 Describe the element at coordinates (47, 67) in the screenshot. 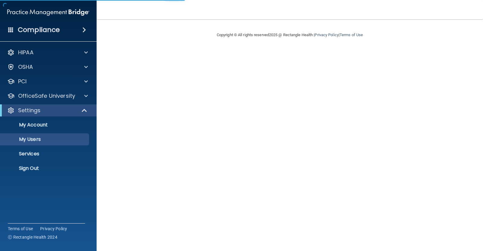

I see `a: OSHA` at that location.